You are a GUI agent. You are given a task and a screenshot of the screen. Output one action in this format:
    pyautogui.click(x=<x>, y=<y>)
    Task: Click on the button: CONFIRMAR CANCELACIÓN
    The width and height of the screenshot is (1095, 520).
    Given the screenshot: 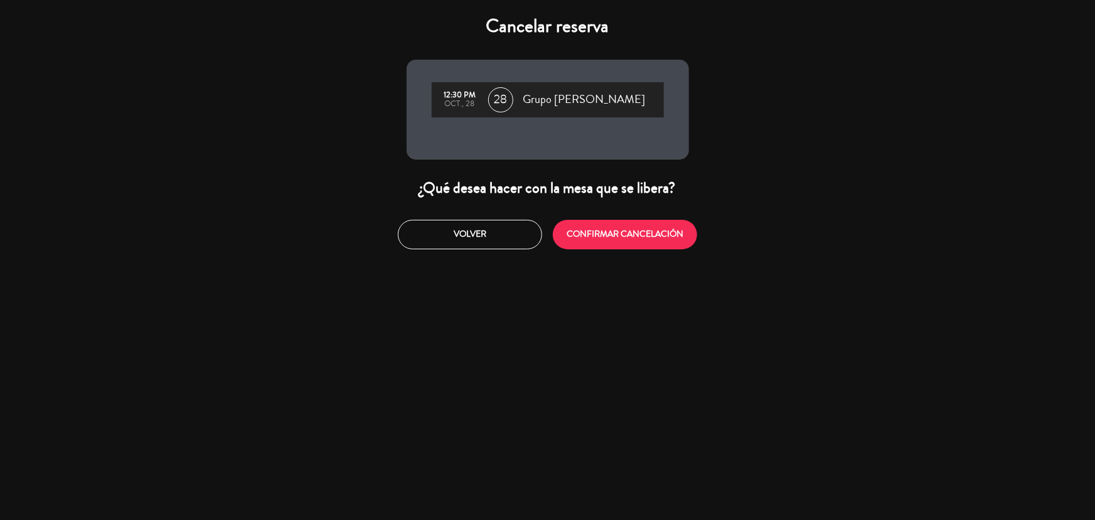 What is the action you would take?
    pyautogui.click(x=625, y=234)
    